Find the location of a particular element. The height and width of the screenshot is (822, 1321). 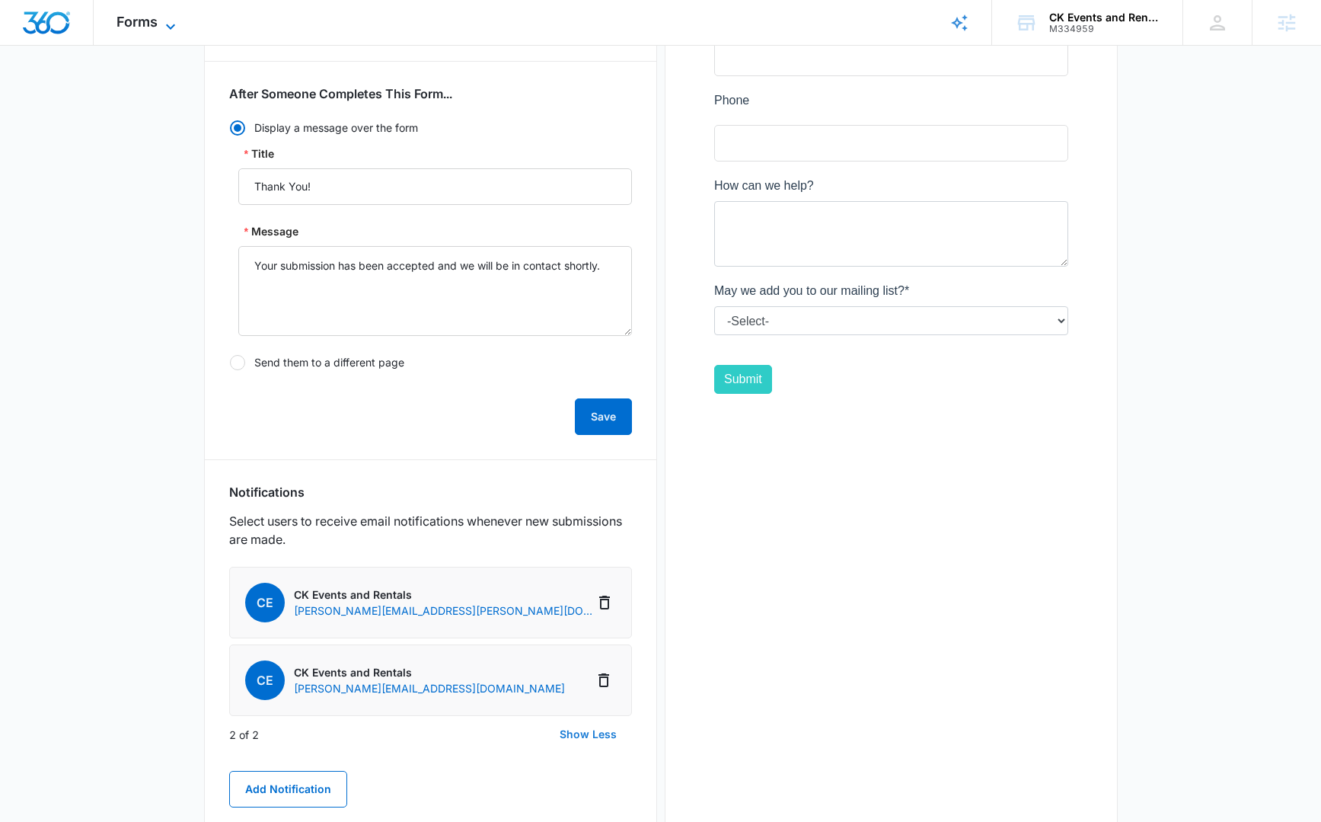

span: Forms is located at coordinates (137, 21).